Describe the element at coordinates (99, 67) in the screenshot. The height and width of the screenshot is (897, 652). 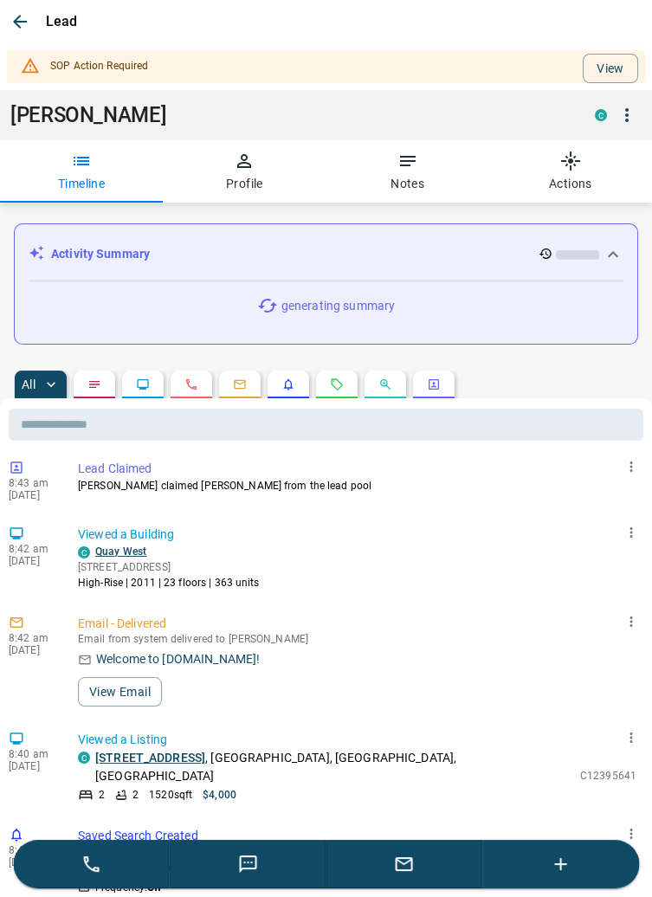
I see `div: SOP Action Required` at that location.